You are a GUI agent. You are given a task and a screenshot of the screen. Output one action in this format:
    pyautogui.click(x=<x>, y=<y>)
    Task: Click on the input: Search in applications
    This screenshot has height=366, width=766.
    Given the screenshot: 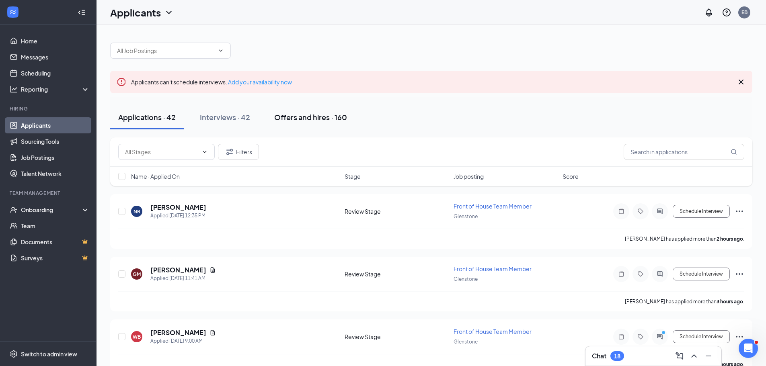 What is the action you would take?
    pyautogui.click(x=684, y=152)
    